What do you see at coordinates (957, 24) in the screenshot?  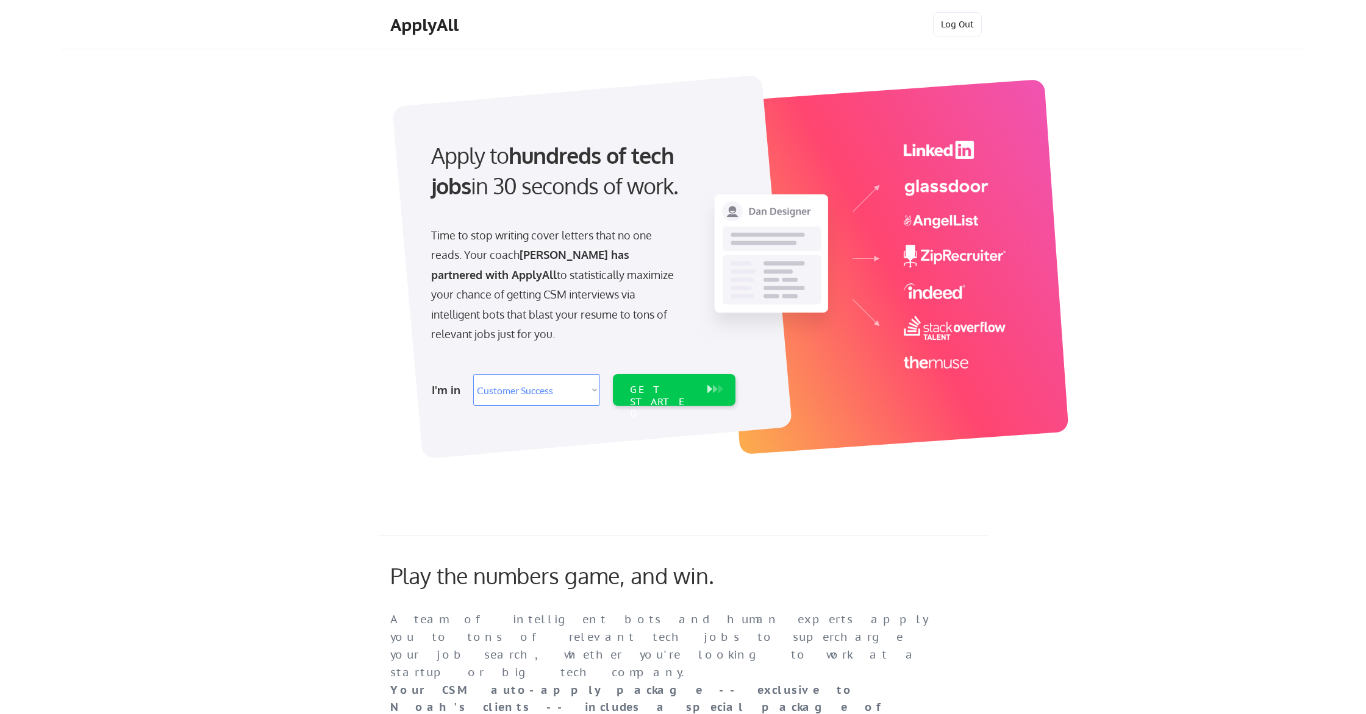 I see `button: Log Out` at bounding box center [957, 24].